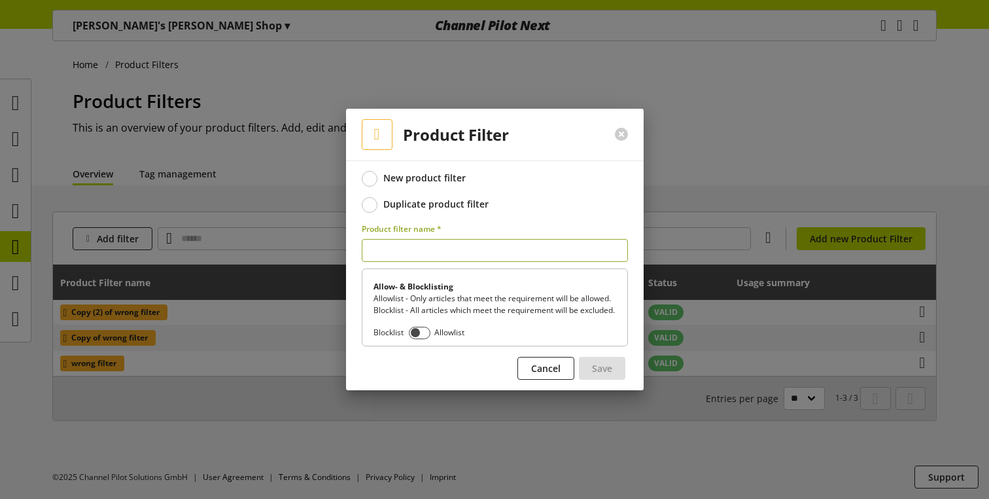 The height and width of the screenshot is (499, 989). What do you see at coordinates (546, 368) in the screenshot?
I see `button: Cancel` at bounding box center [546, 368].